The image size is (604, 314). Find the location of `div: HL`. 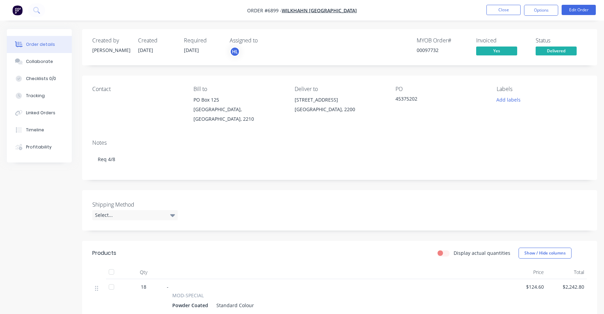

div: HL is located at coordinates (235, 52).